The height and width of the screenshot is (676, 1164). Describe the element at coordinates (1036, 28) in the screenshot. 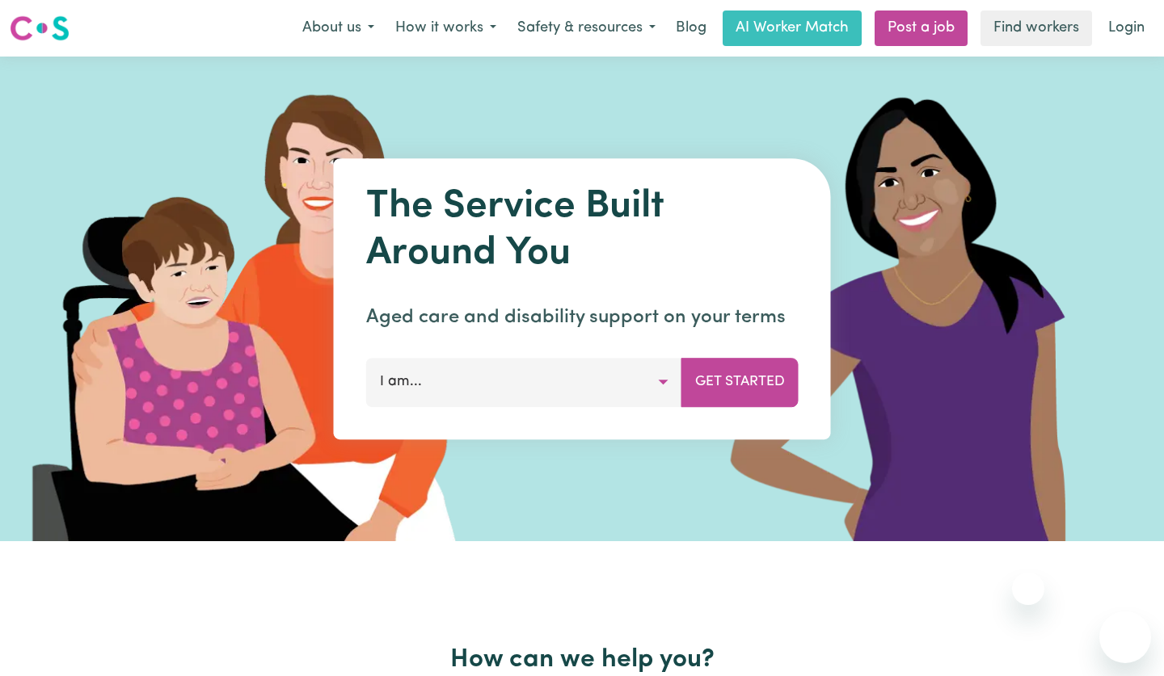

I see `a: Find workers` at that location.